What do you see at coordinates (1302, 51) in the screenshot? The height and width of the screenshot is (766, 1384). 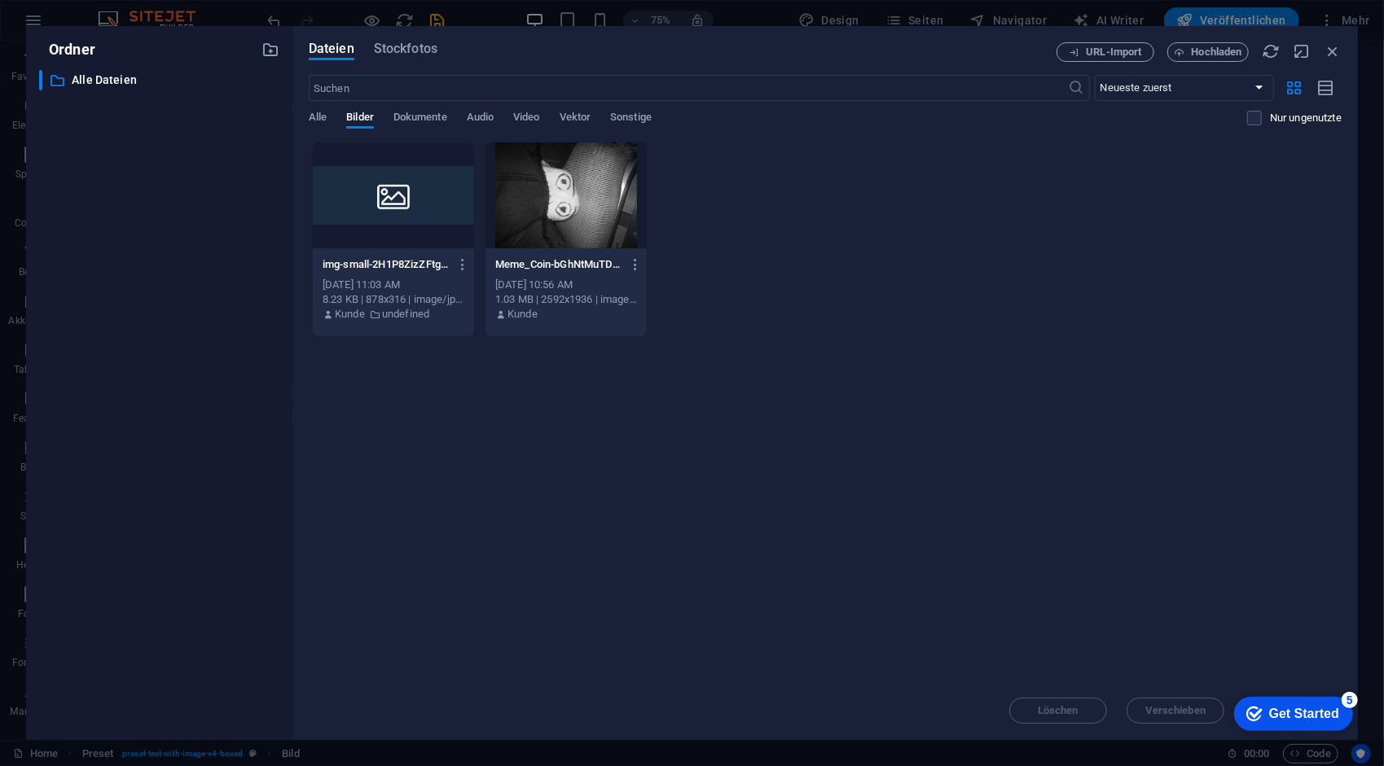 I see `i: Minimieren` at bounding box center [1302, 51].